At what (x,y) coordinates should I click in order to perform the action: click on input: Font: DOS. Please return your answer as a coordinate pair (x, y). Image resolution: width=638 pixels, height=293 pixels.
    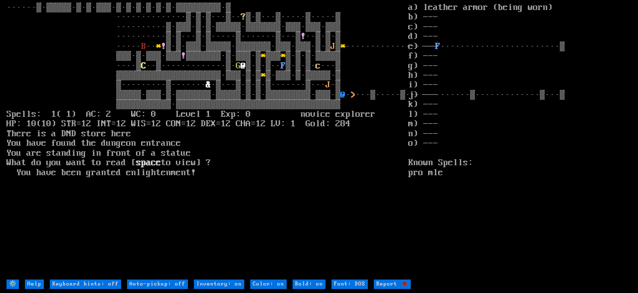
    Looking at the image, I should click on (350, 284).